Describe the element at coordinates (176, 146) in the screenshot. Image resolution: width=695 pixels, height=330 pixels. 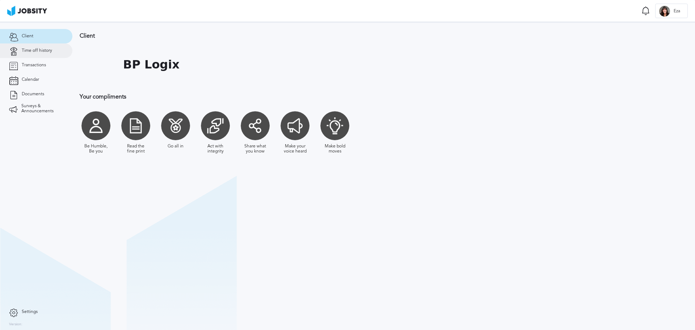
I see `div: Go all in` at that location.